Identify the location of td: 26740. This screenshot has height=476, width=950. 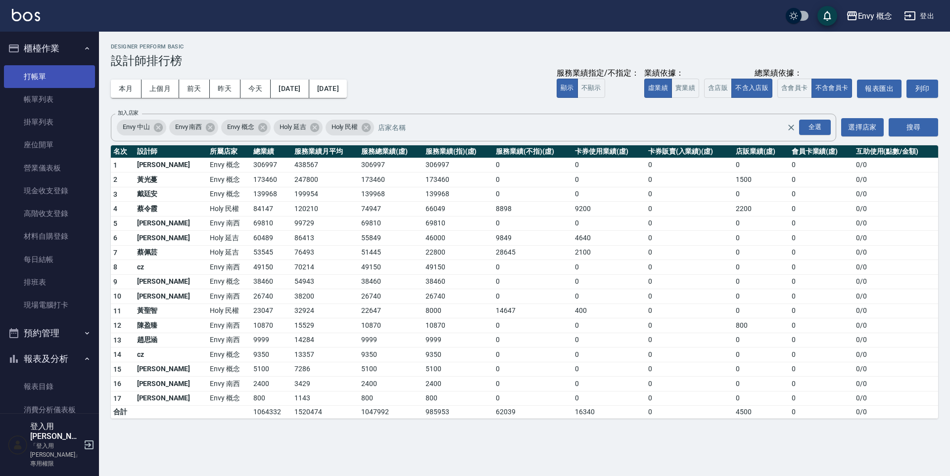
(271, 297).